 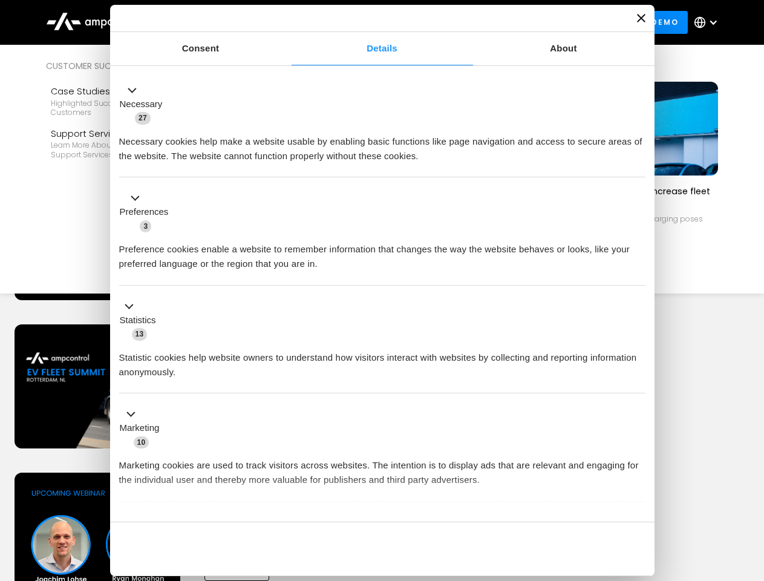 I want to click on label: Preferences, so click(x=144, y=212).